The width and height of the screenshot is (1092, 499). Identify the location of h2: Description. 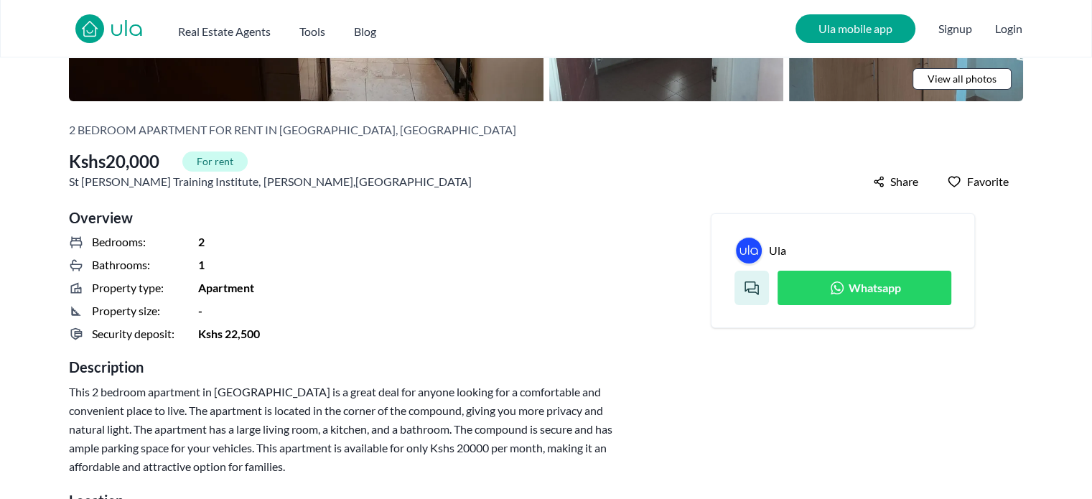
(358, 367).